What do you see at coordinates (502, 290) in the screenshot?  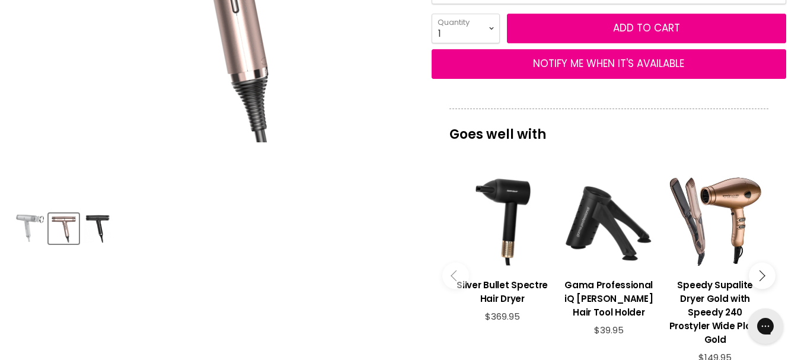 I see `a: View product:Silver Bullet Spectre Hair Dryer` at bounding box center [502, 290].